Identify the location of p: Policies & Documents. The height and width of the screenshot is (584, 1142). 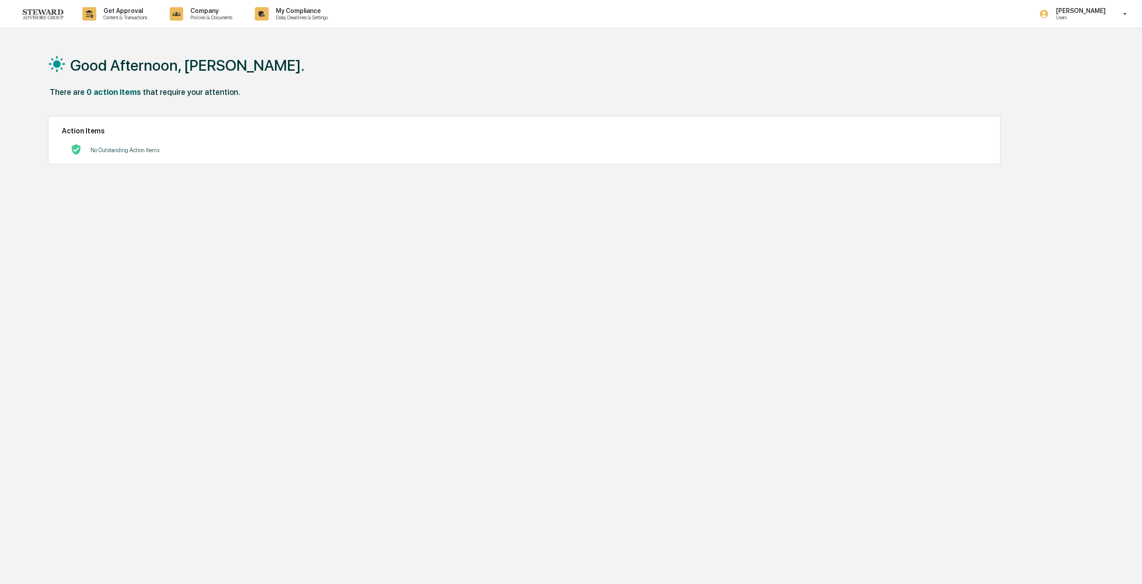
(210, 17).